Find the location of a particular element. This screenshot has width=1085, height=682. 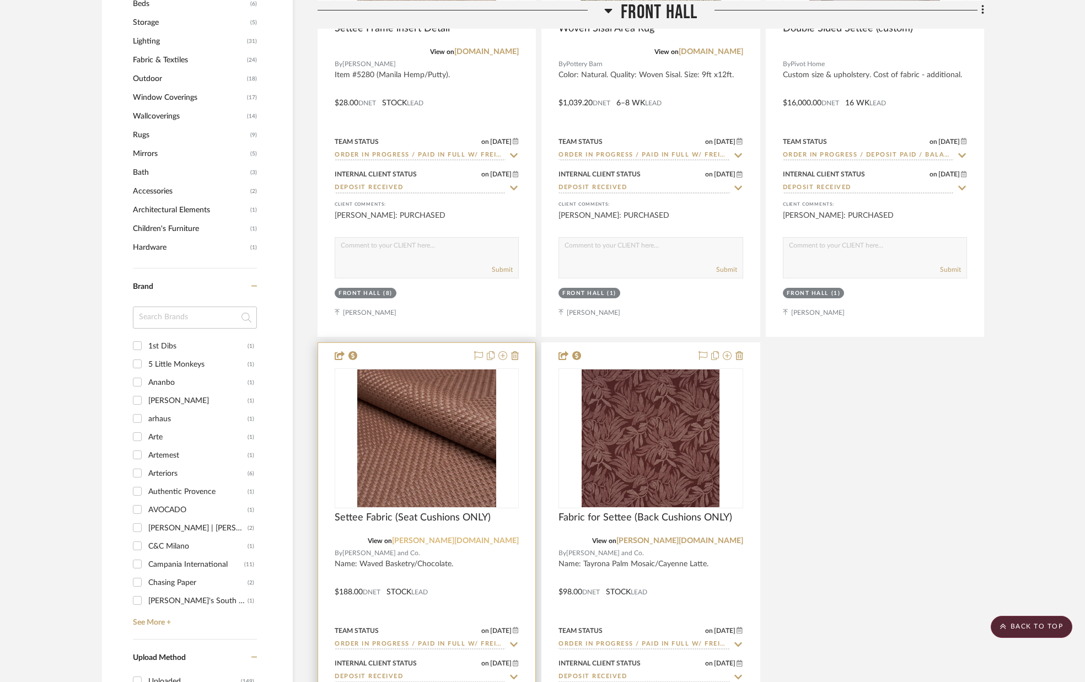

span: (9) is located at coordinates (254, 135).